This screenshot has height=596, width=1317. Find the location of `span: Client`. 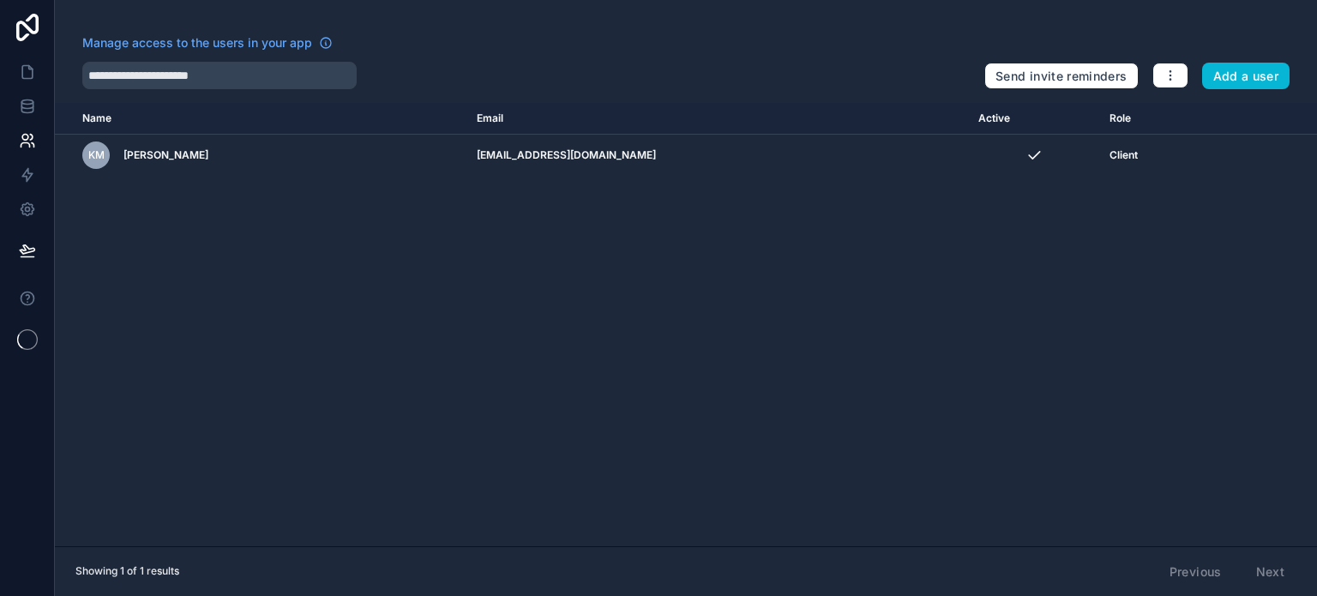

span: Client is located at coordinates (1123, 155).